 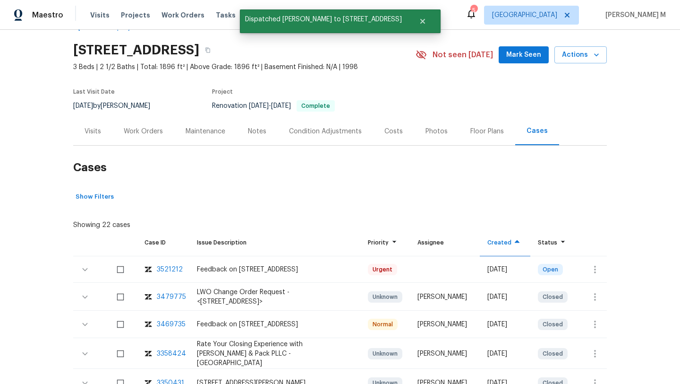 What do you see at coordinates (275, 242) in the screenshot?
I see `div: Issue Description` at bounding box center [275, 242].